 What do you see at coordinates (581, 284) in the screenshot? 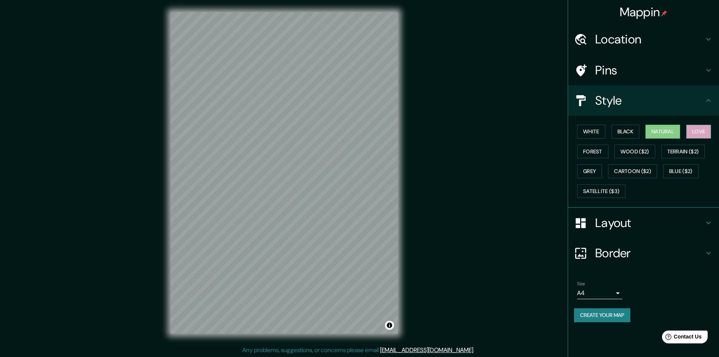
I see `label: Size` at bounding box center [581, 284].